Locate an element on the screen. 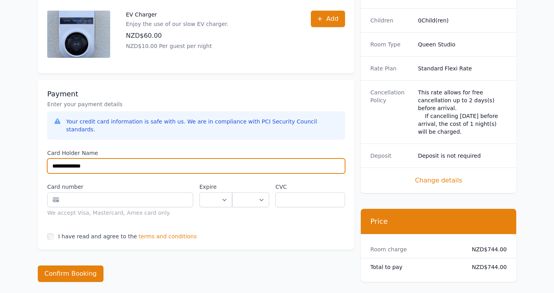 This screenshot has width=554, height=293. dd: 0 Child(ren) is located at coordinates (463, 20).